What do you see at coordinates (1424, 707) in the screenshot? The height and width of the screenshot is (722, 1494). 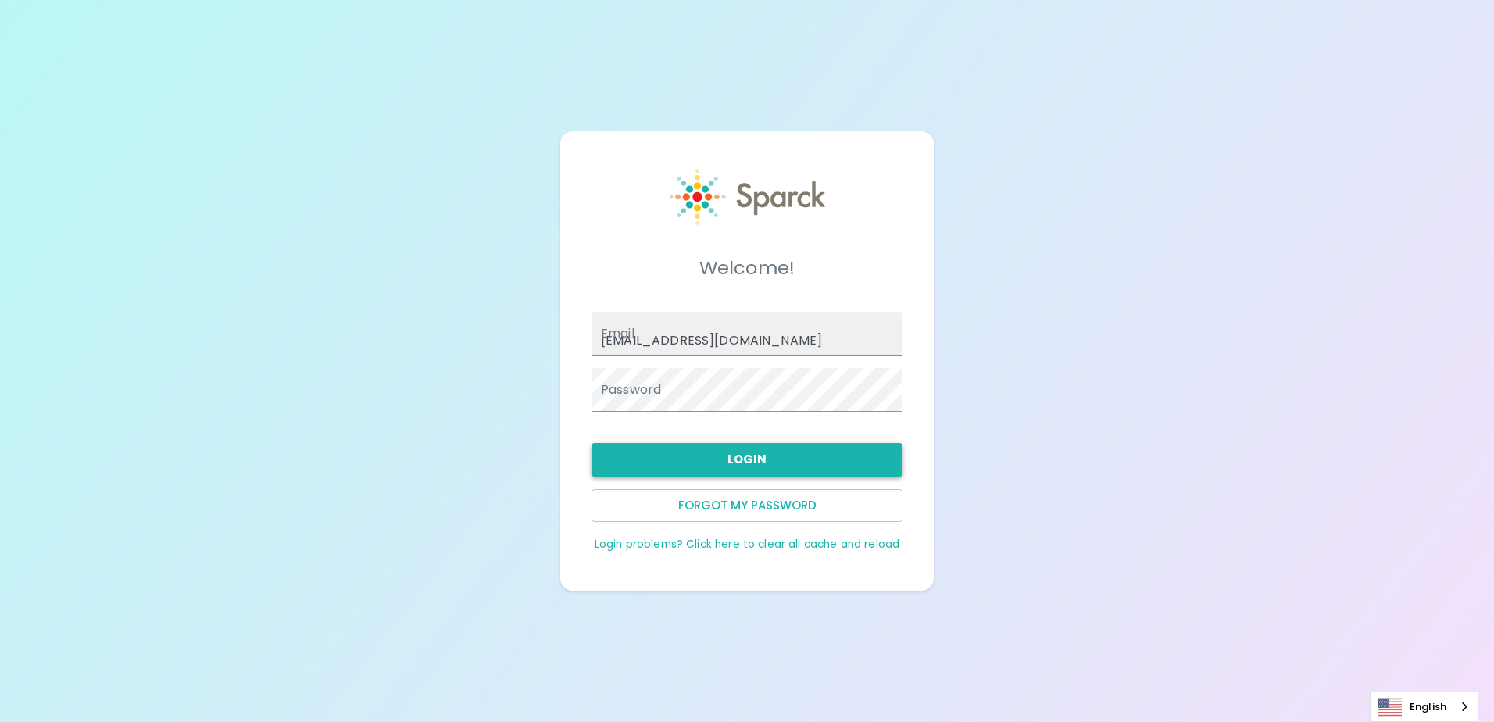 I see `aside: Language selected: English` at bounding box center [1424, 707].